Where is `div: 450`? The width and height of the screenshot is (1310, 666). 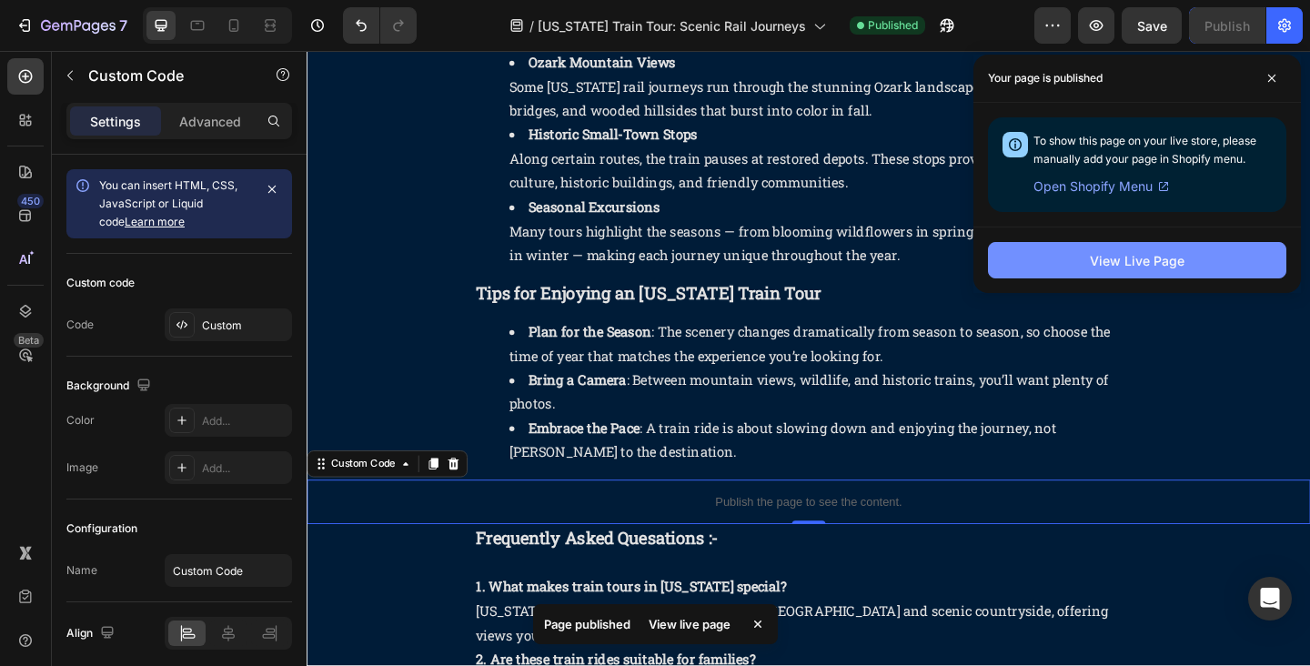
div: 450 is located at coordinates (30, 201).